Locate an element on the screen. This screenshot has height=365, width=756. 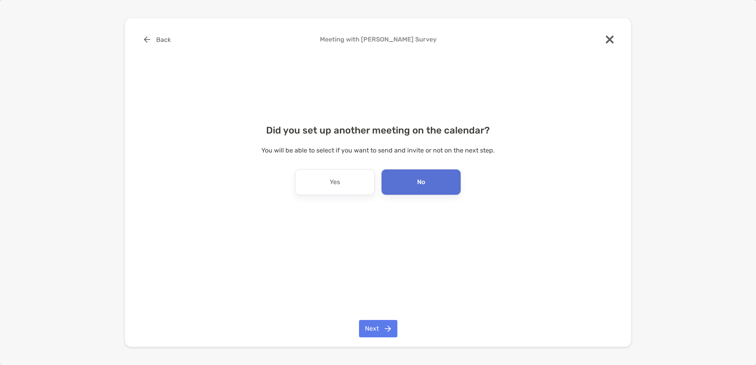
p: No is located at coordinates (421, 182).